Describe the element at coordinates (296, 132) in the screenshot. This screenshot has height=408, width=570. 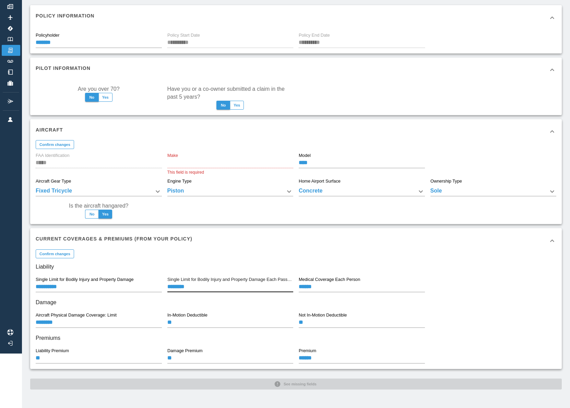
I see `div: Aircraft` at that location.